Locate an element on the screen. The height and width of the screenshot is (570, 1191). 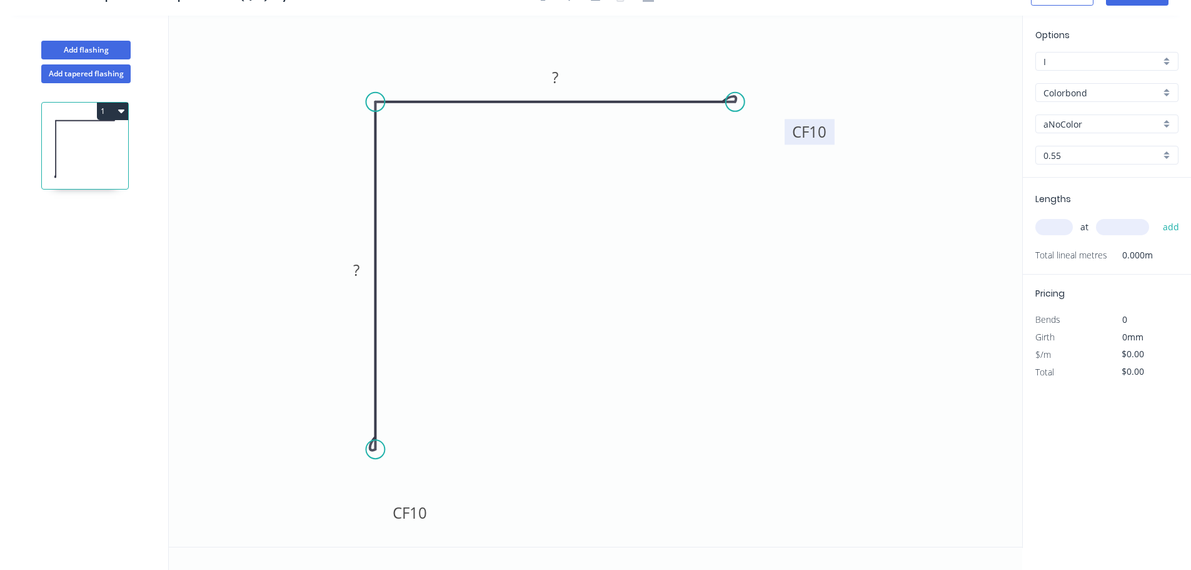
button: 1 is located at coordinates (113, 111).